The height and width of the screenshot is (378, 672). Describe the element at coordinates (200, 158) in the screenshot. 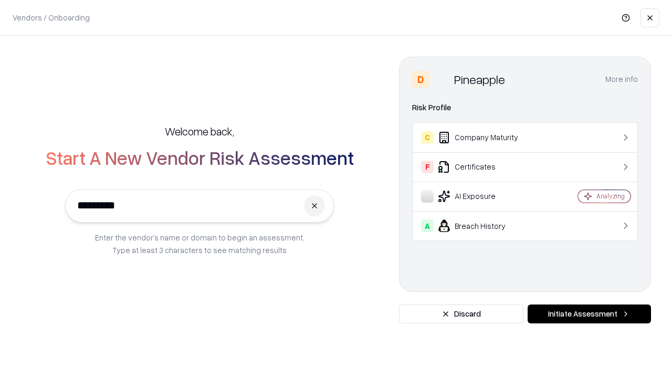

I see `h2: Start A New Vendor Risk Assessment` at that location.